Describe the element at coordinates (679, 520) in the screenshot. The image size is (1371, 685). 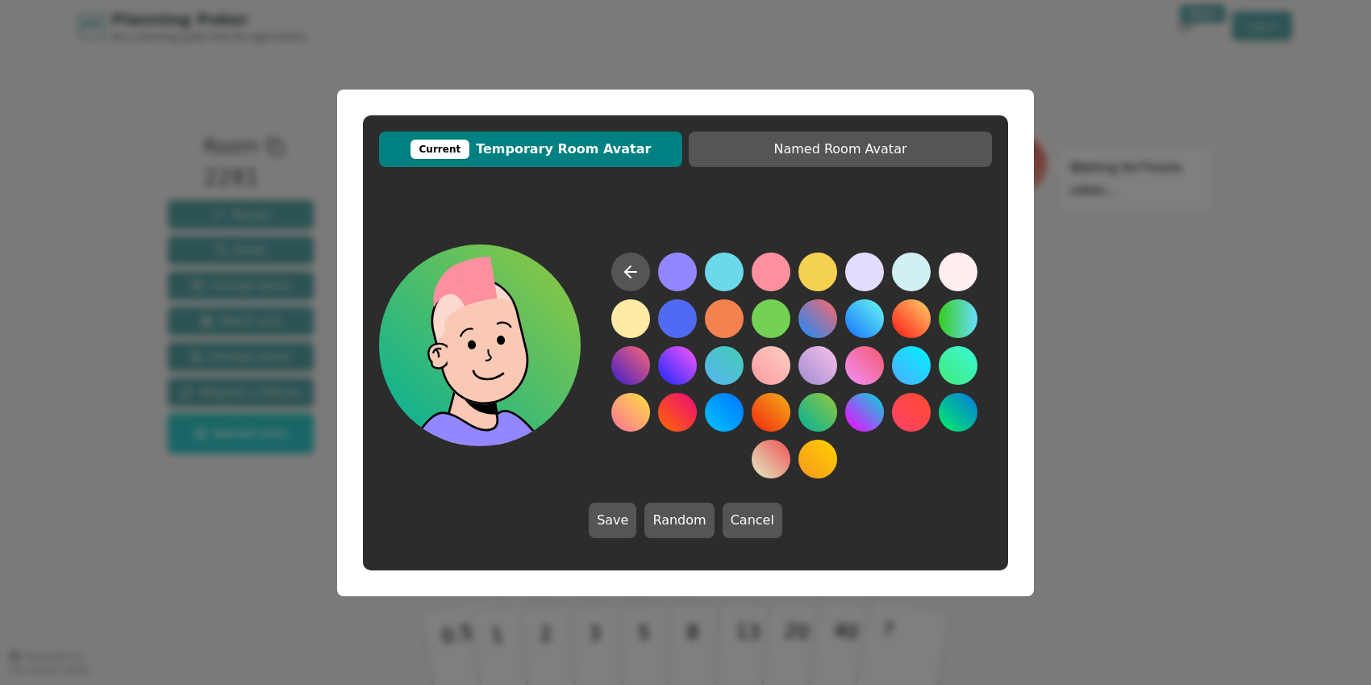
I see `button: Random` at that location.